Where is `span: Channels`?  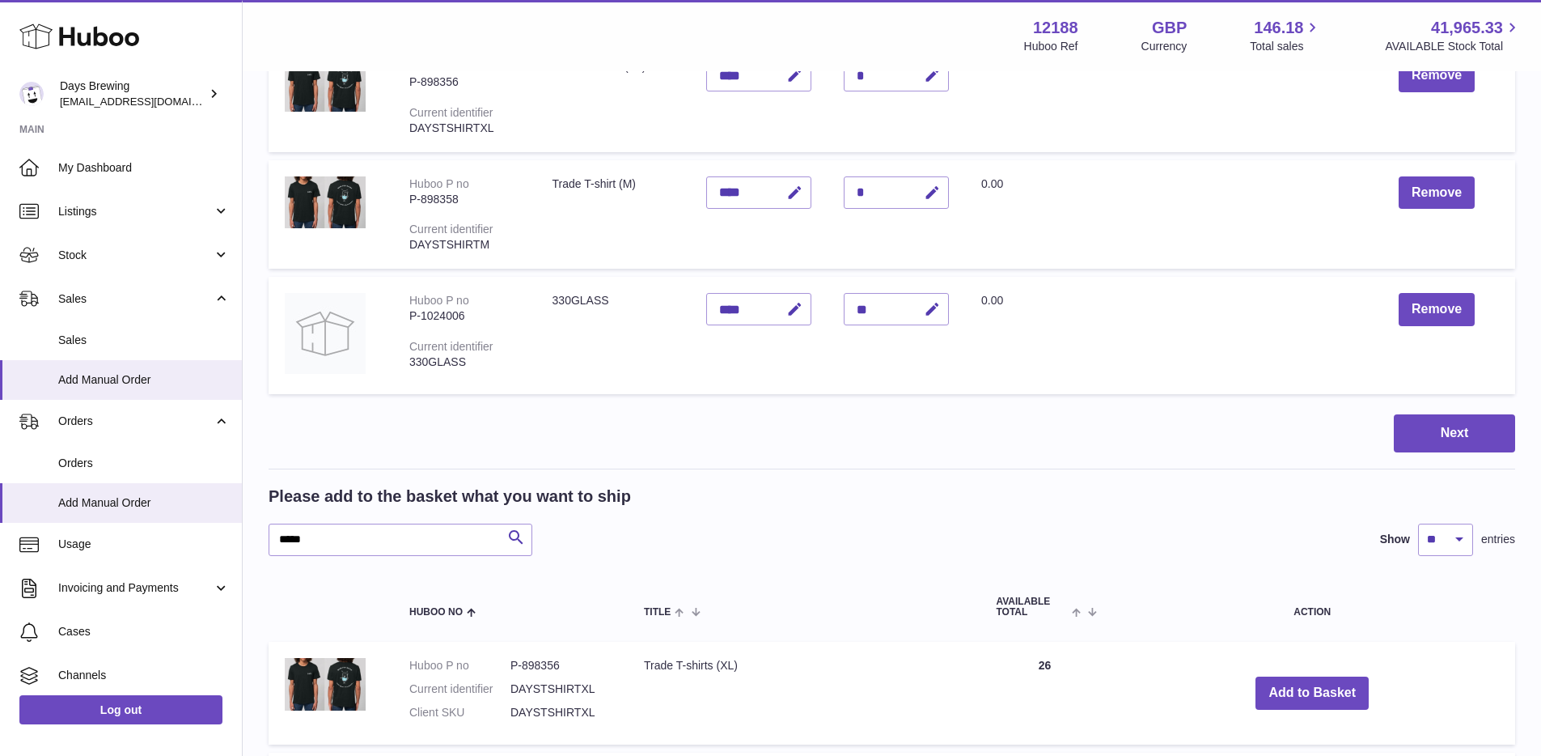
span: Channels is located at coordinates (144, 675).